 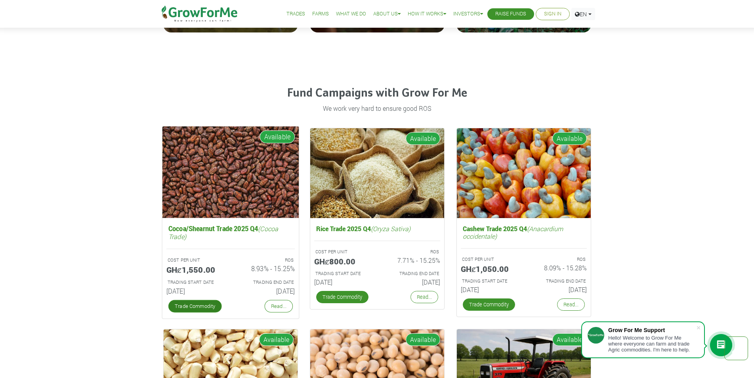 I want to click on a: Investors, so click(x=468, y=14).